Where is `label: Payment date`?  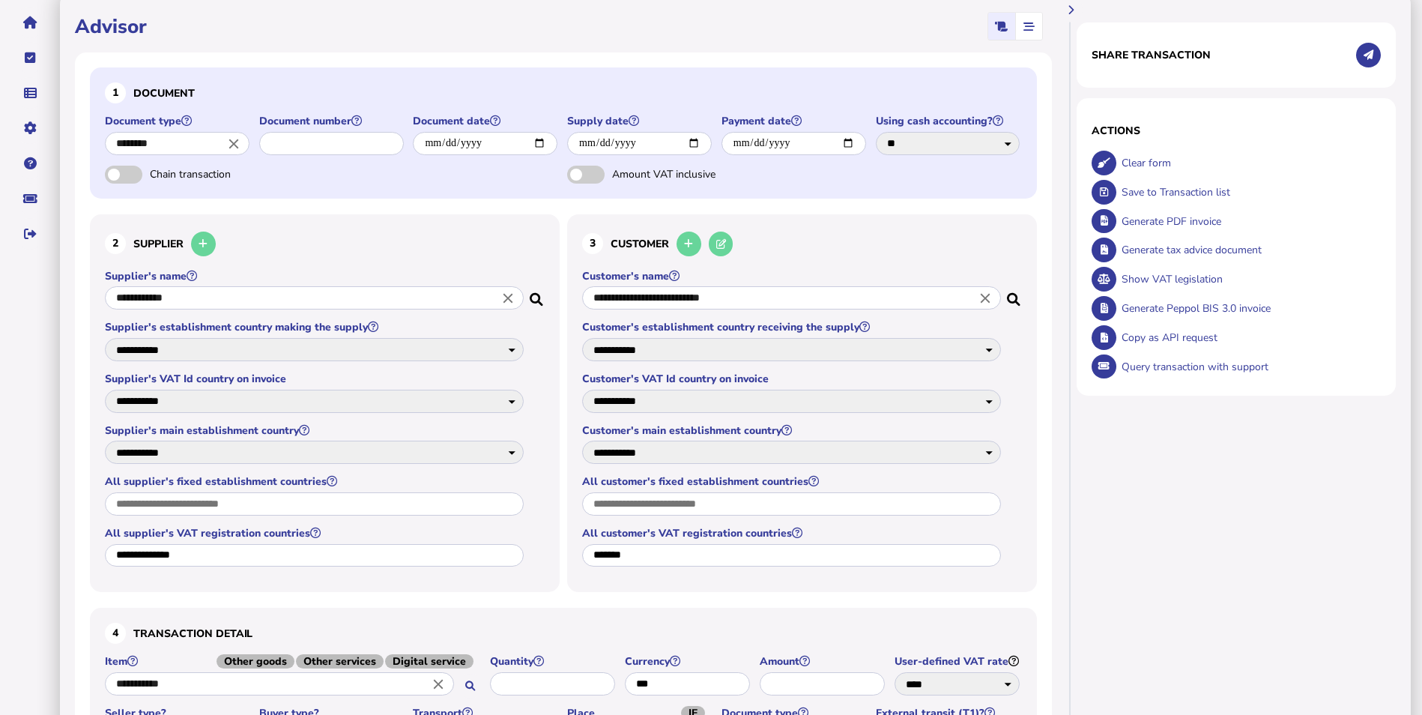
label: Payment date is located at coordinates (795, 121).